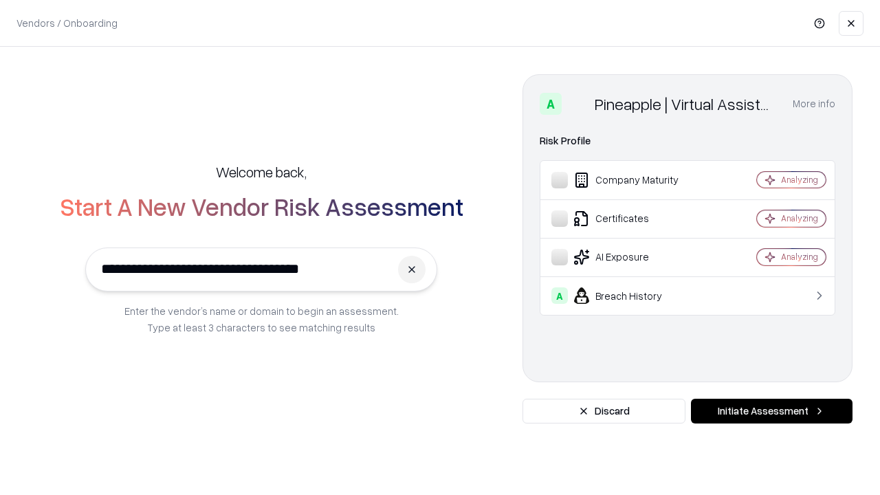 This screenshot has width=880, height=495. What do you see at coordinates (772, 411) in the screenshot?
I see `button: Initiate Assessment` at bounding box center [772, 411].